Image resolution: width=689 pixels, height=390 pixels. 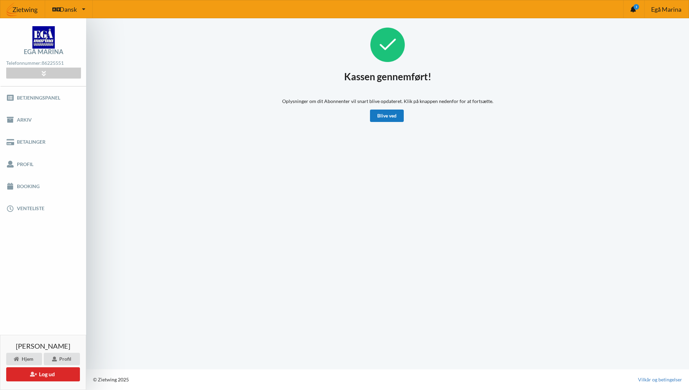 I want to click on div: Profil, so click(x=62, y=359).